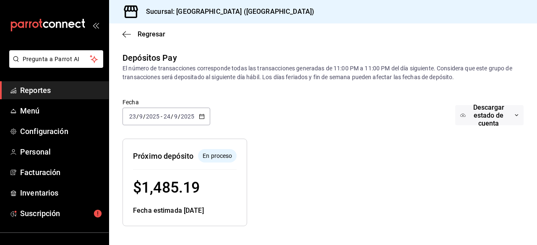 The image size is (537, 245). Describe the element at coordinates (61, 111) in the screenshot. I see `span: Menú` at that location.